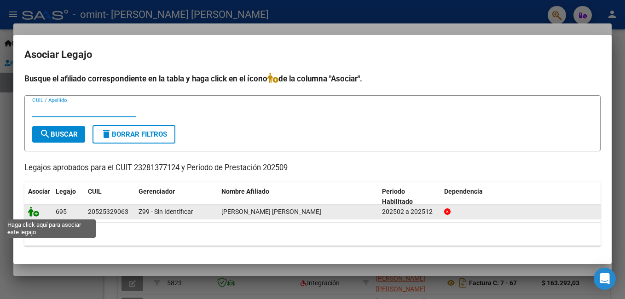 Image resolution: width=625 pixels, height=299 pixels. What do you see at coordinates (312, 55) in the screenshot?
I see `h2: Asociar Legajo` at bounding box center [312, 55].